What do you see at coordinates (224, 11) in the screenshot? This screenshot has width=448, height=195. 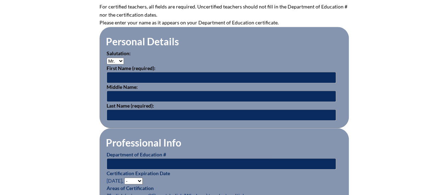 I see `p: For certified teachers, all fields are required. Uncertified teachers should not fill in the Depa...` at bounding box center [224, 11].